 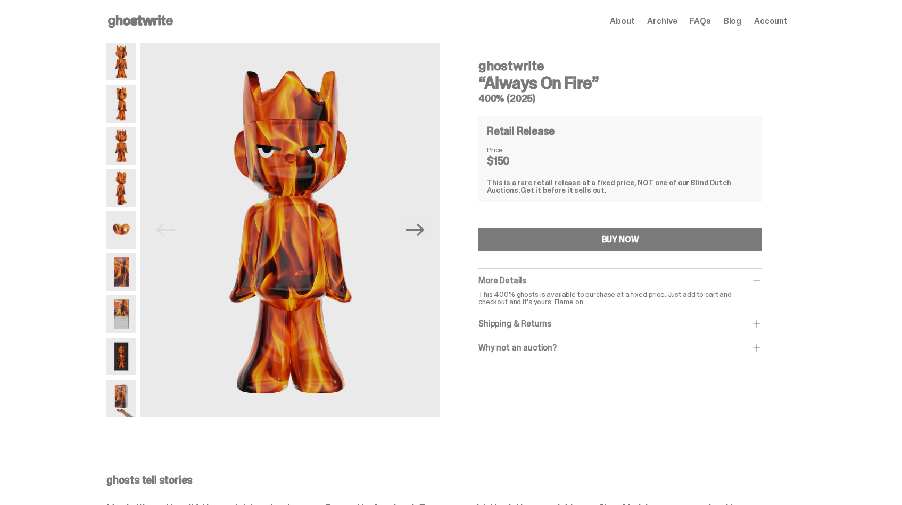 What do you see at coordinates (121, 187) in the screenshot?
I see `img: Always-On-Fire---Website-Archive.2489X.png` at bounding box center [121, 187].